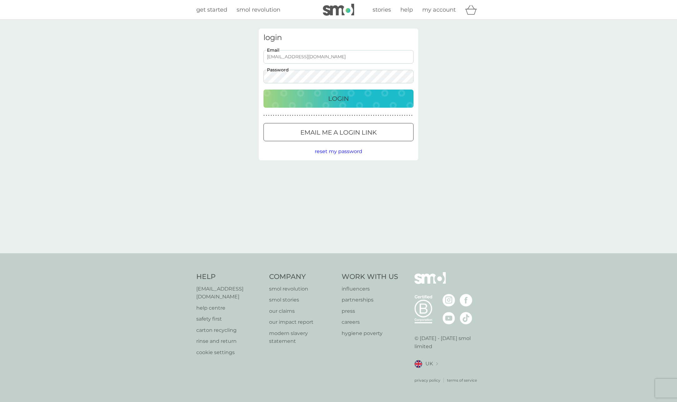 This screenshot has width=677, height=402. I want to click on h4: Company, so click(302, 276).